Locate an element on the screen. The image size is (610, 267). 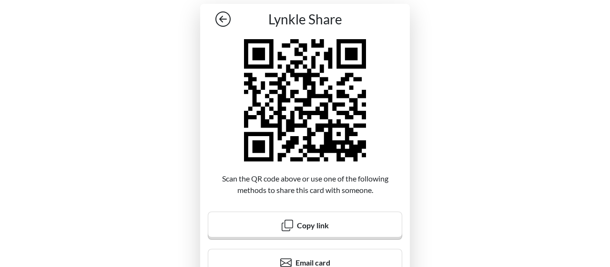
p: Scan the QR code above or use one of the following methods to share this card with someone. is located at coordinates (305, 178).